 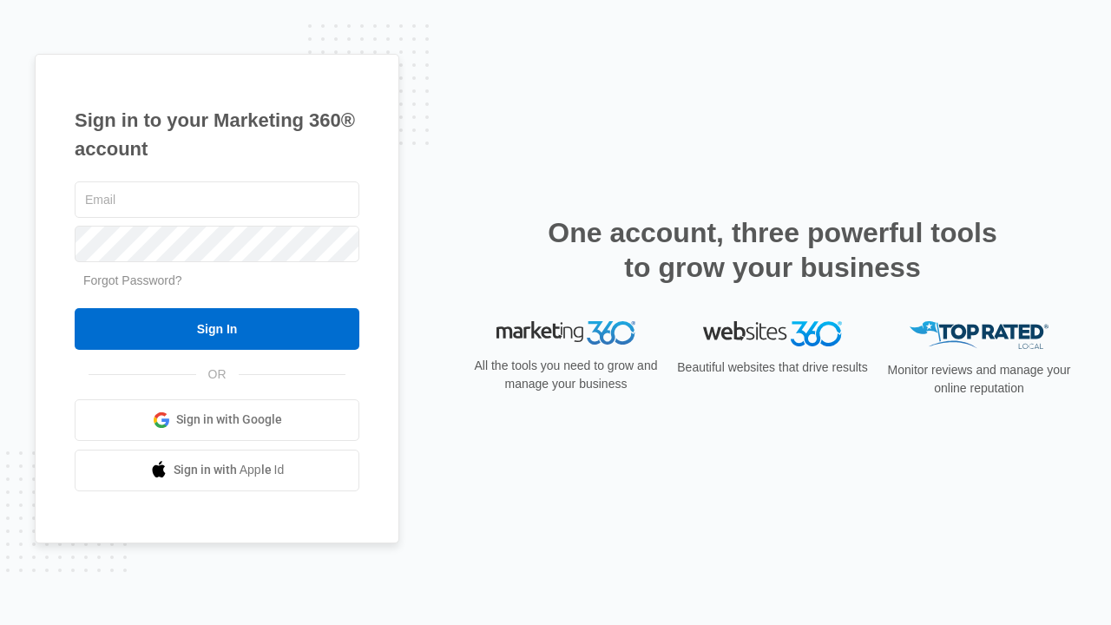 What do you see at coordinates (133, 280) in the screenshot?
I see `a: Forgot Password?` at bounding box center [133, 280].